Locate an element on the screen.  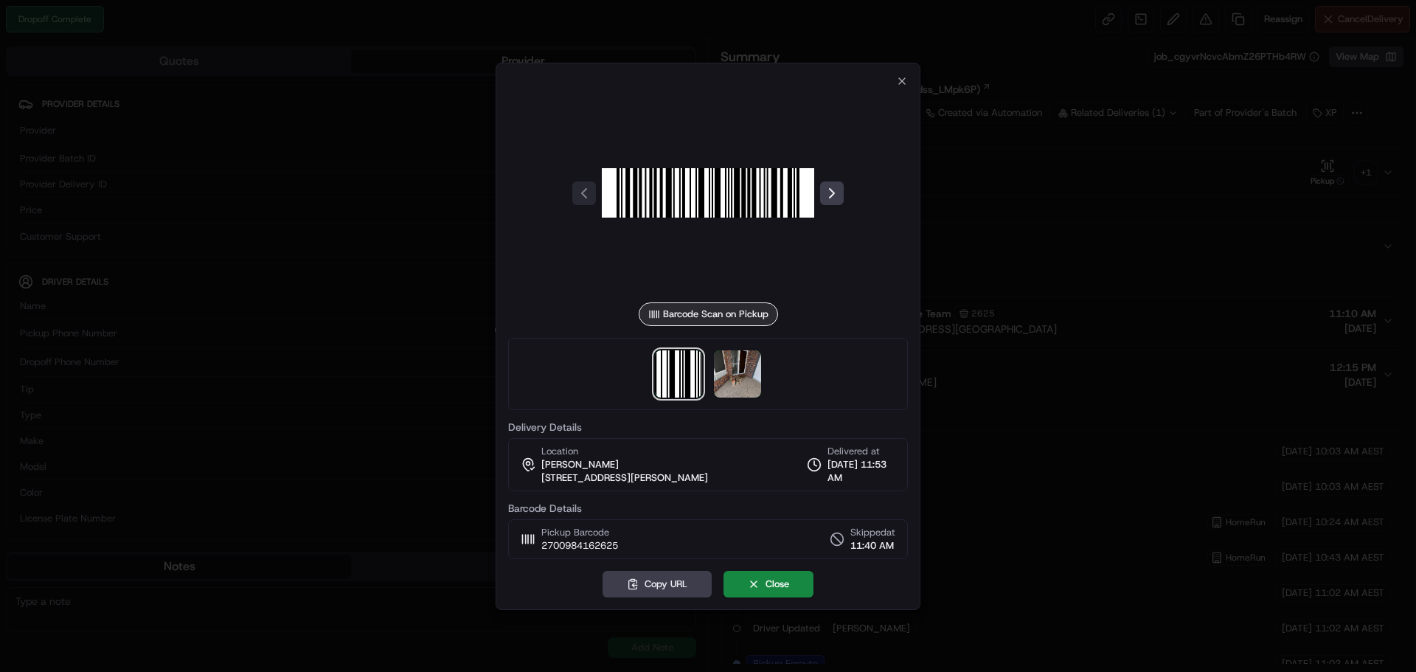
button: photo_proof_of_delivery image is located at coordinates (738, 374).